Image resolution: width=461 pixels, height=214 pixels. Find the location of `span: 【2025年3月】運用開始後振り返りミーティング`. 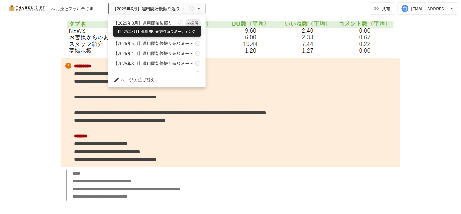

span: 【2025年3月】運用開始後振り返りミーティング is located at coordinates (153, 63).